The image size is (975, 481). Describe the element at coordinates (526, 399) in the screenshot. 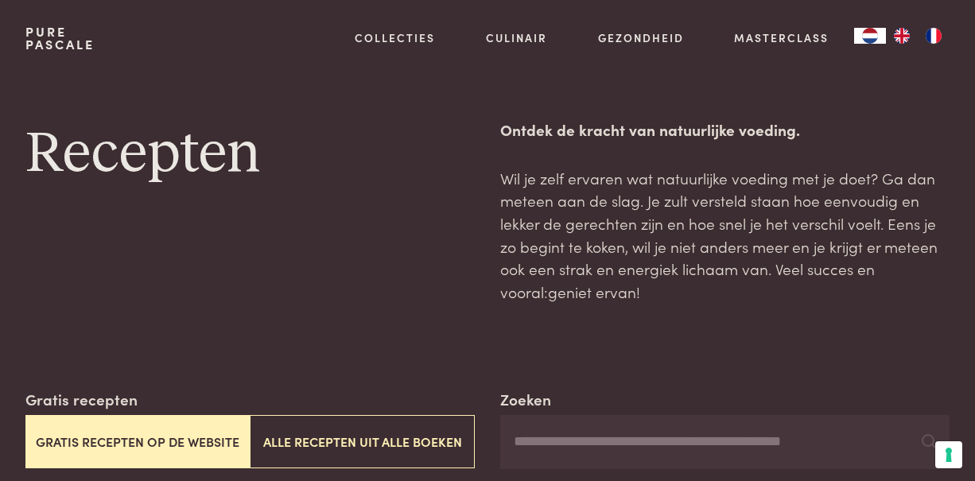

I see `label: Zoeken` at that location.